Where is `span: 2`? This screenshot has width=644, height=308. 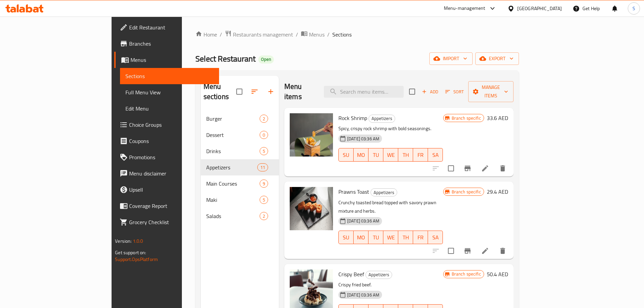
span: 2 is located at coordinates (264, 216).